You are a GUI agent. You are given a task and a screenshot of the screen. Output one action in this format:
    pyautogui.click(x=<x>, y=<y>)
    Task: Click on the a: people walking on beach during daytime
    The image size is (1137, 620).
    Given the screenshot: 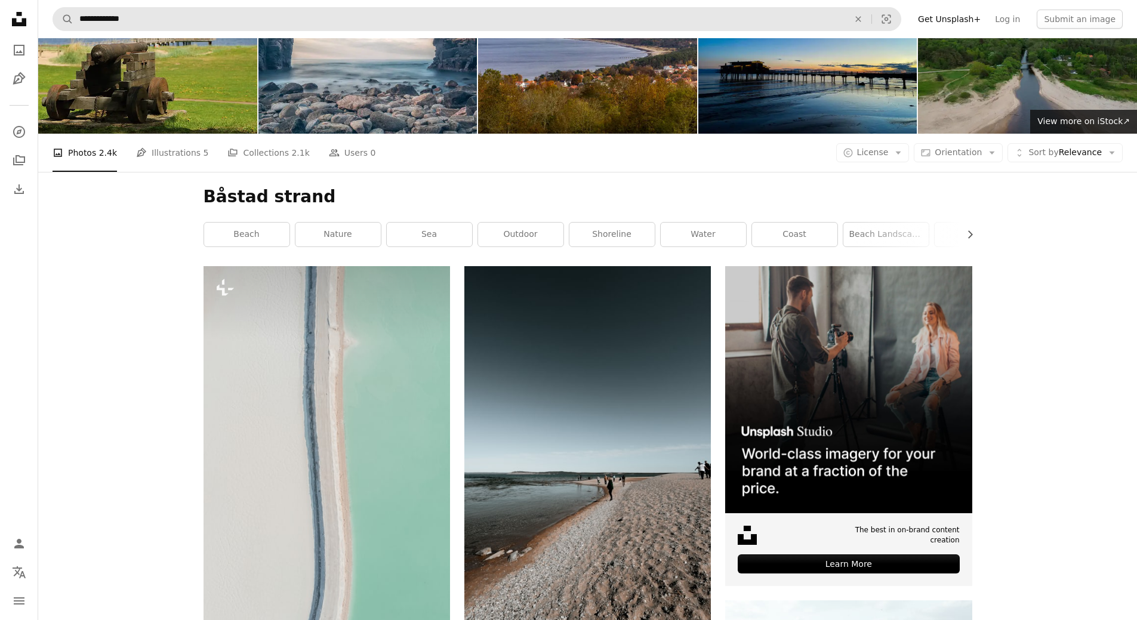 What is the action you would take?
    pyautogui.click(x=587, y=451)
    